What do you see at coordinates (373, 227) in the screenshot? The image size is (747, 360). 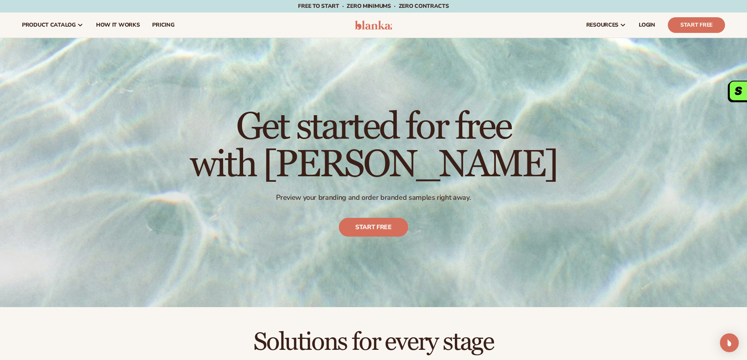 I see `a: Start free` at bounding box center [373, 227].